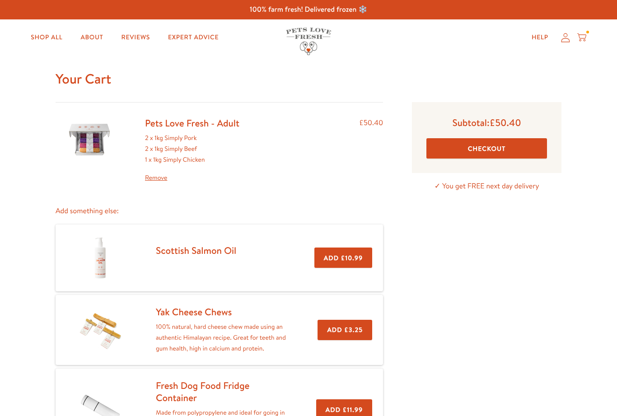  I want to click on a: Expert Advice, so click(193, 37).